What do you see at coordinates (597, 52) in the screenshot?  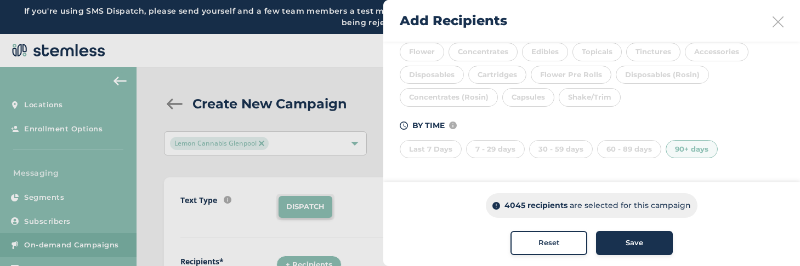 I see `div: Topicals` at bounding box center [597, 52].